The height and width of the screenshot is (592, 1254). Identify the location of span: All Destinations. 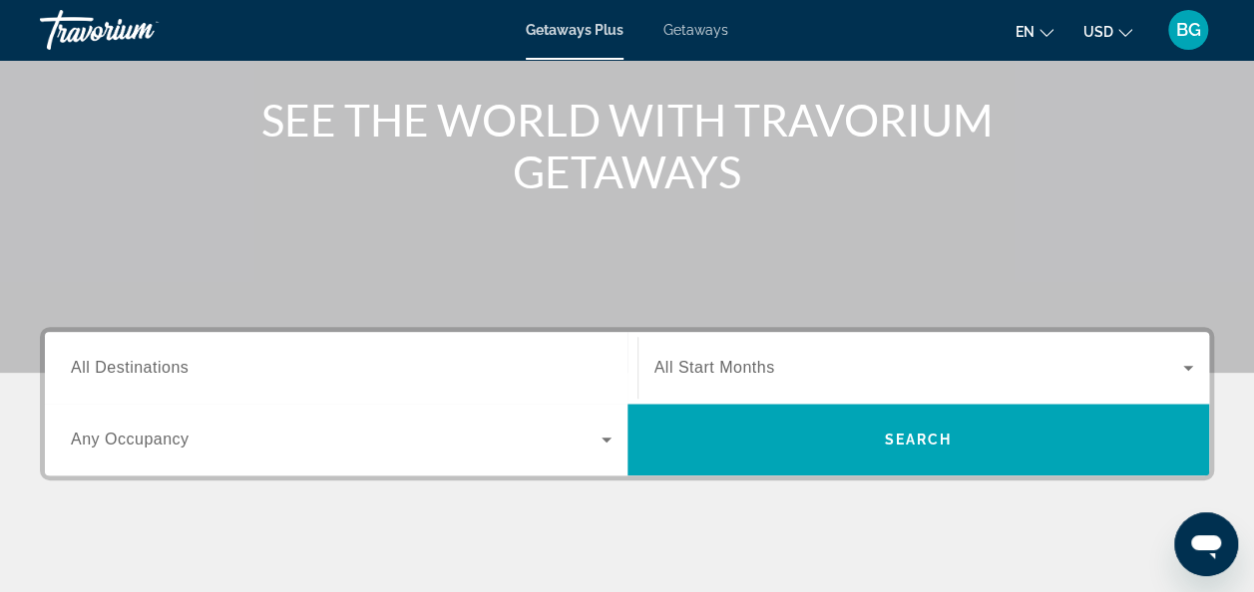
(130, 367).